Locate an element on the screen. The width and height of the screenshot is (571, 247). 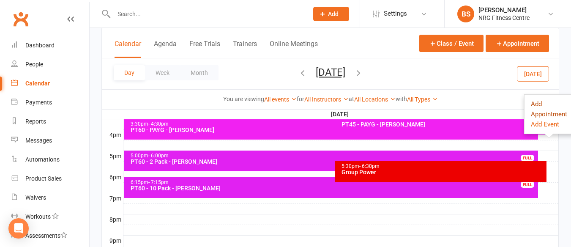
button: Add Appointment is located at coordinates (549, 109).